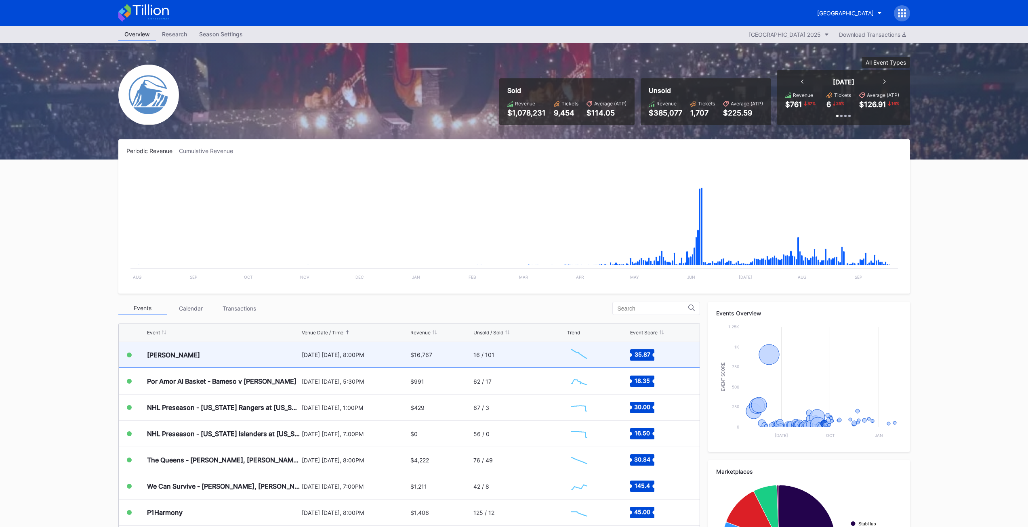 The image size is (1028, 527). What do you see at coordinates (872, 34) in the screenshot?
I see `button: Download Transactions` at bounding box center [872, 34].